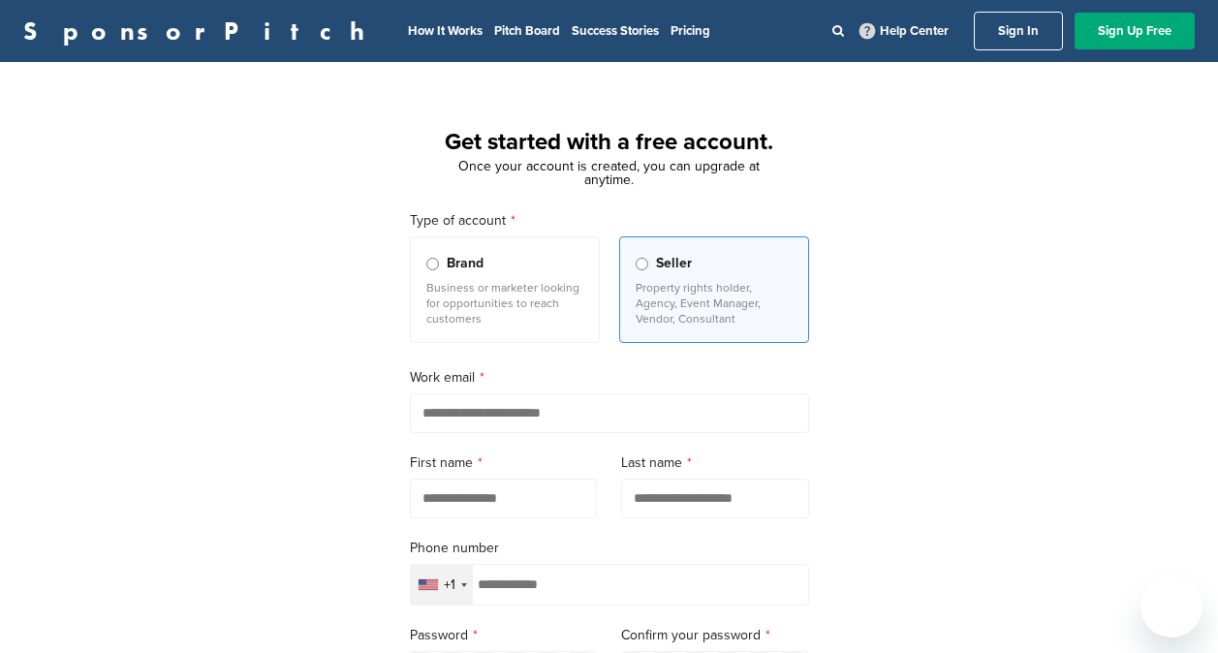  I want to click on a: Sign In, so click(1018, 31).